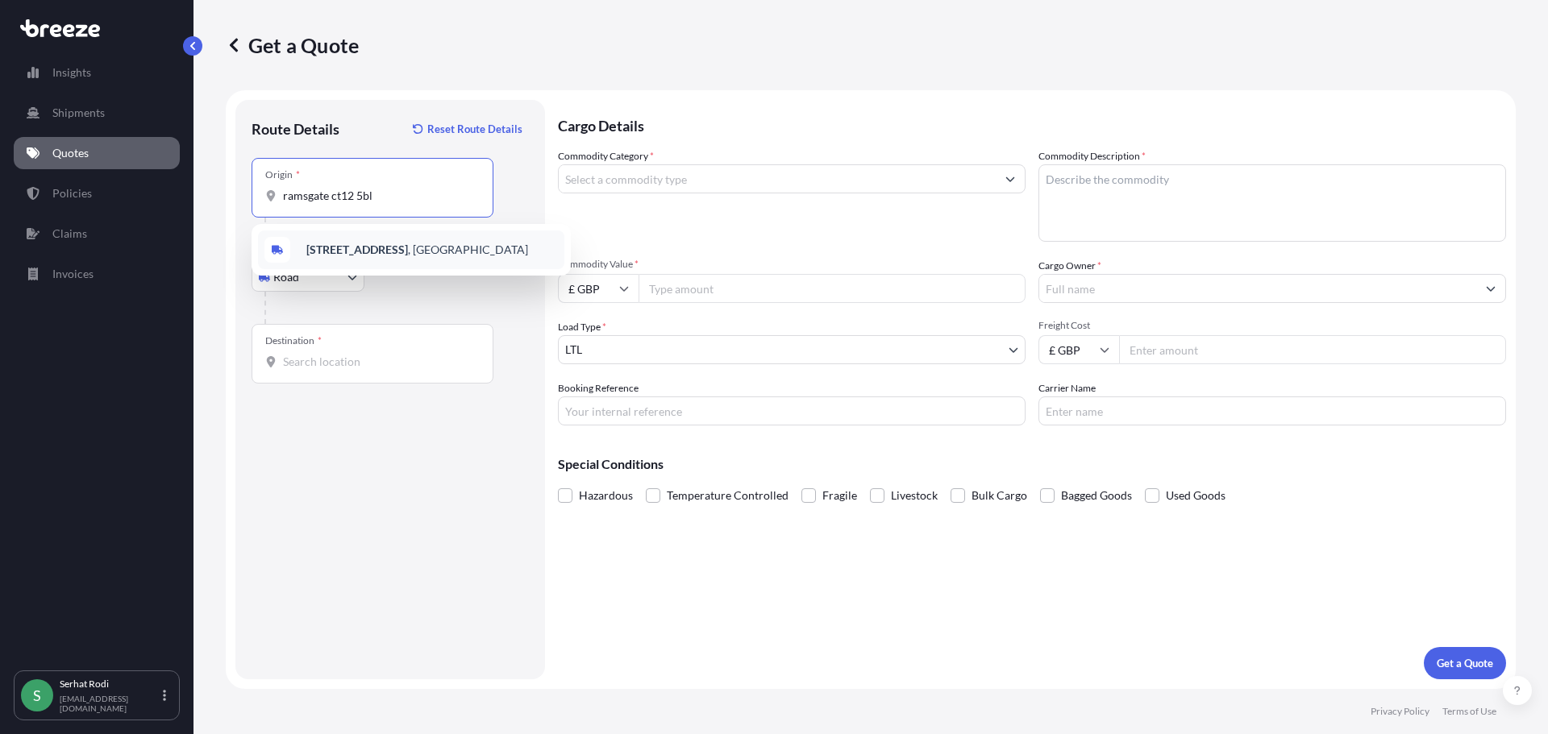 The height and width of the screenshot is (734, 1548). What do you see at coordinates (1195, 496) in the screenshot?
I see `span: Used Goods` at bounding box center [1195, 496].